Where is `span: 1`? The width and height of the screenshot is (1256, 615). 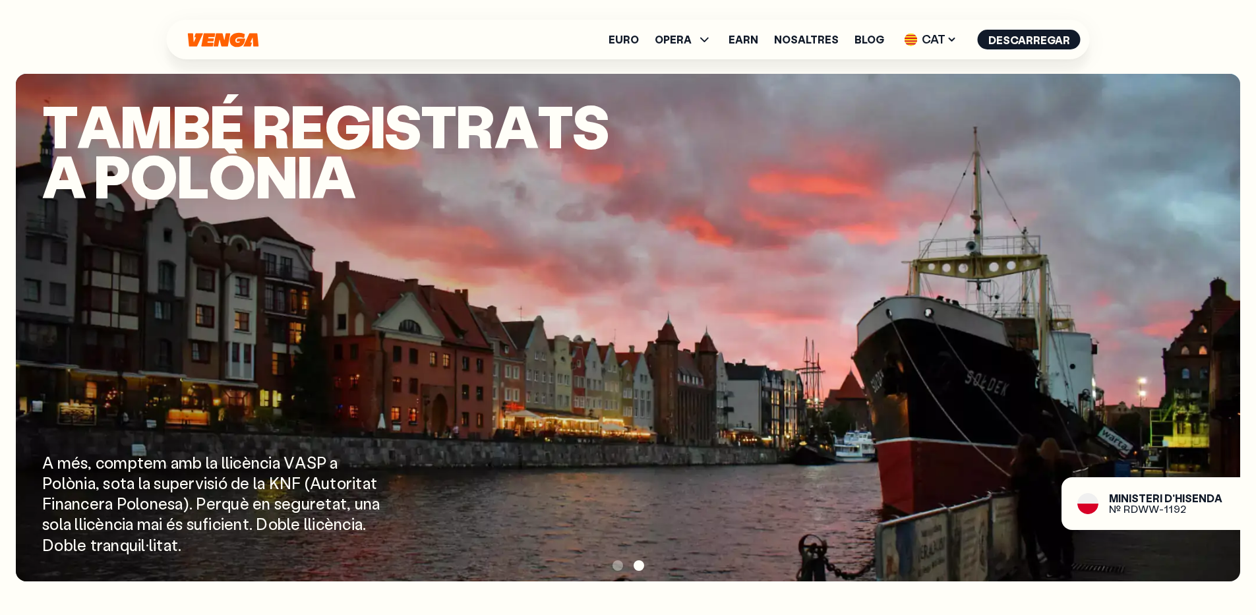 span: 1 is located at coordinates (1170, 509).